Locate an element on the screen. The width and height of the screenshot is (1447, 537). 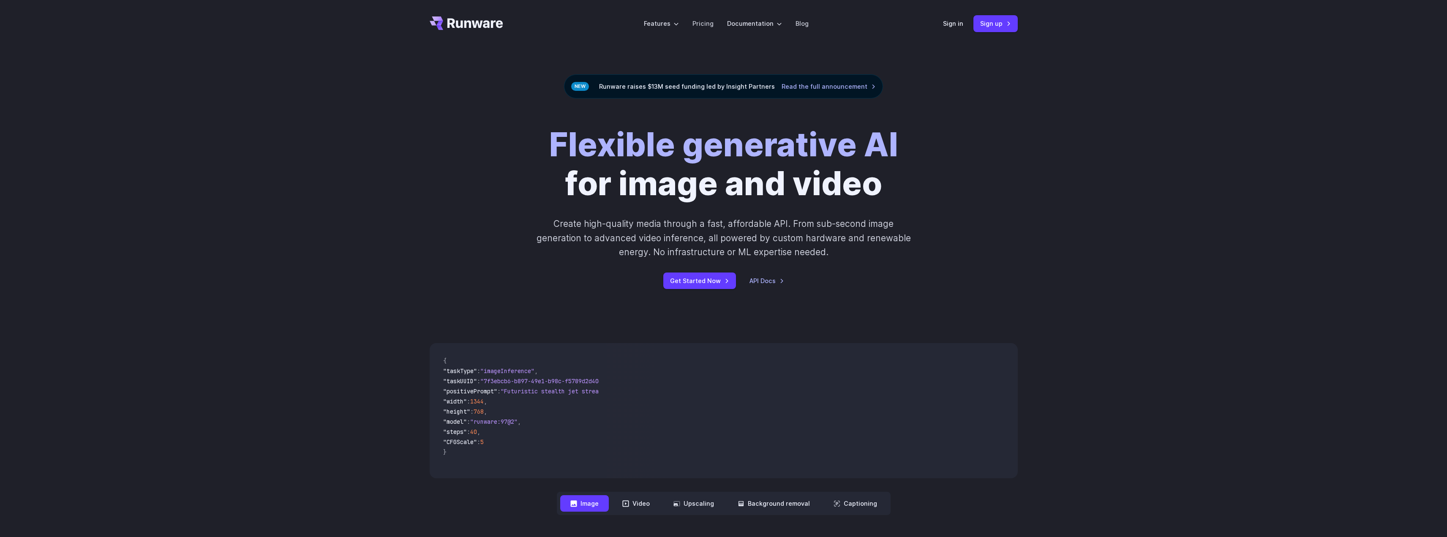
span: 5 is located at coordinates (482, 442).